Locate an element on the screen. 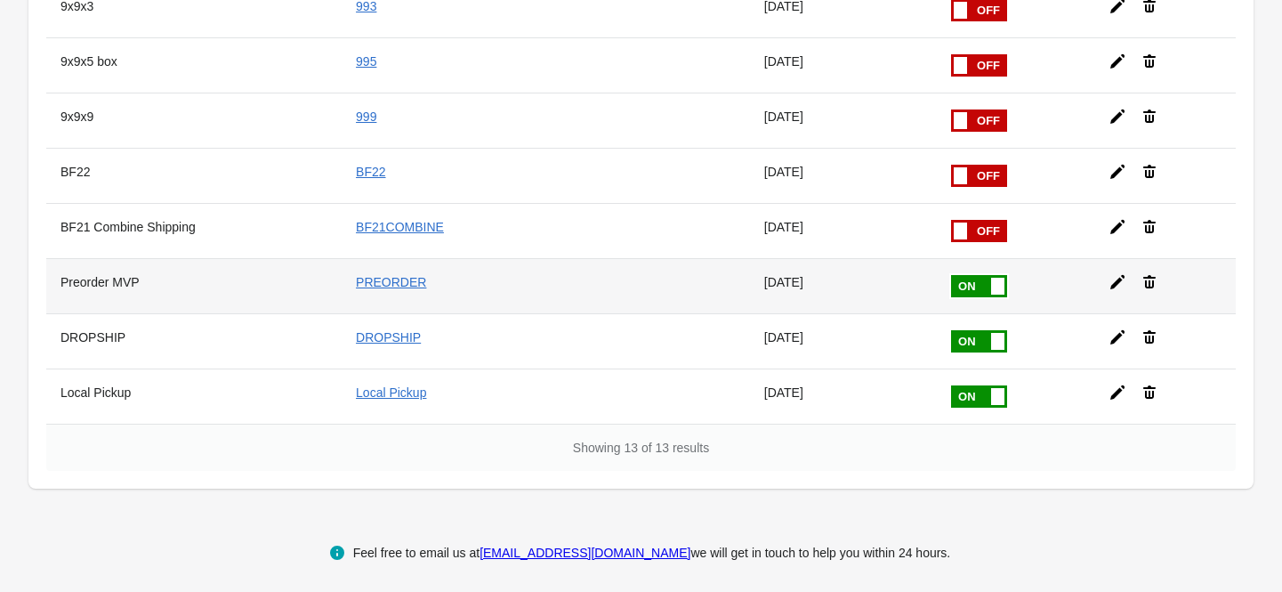 The width and height of the screenshot is (1282, 592). div: Feel free to email us at we will get in touch to help you within 24 hours. is located at coordinates (652, 553).